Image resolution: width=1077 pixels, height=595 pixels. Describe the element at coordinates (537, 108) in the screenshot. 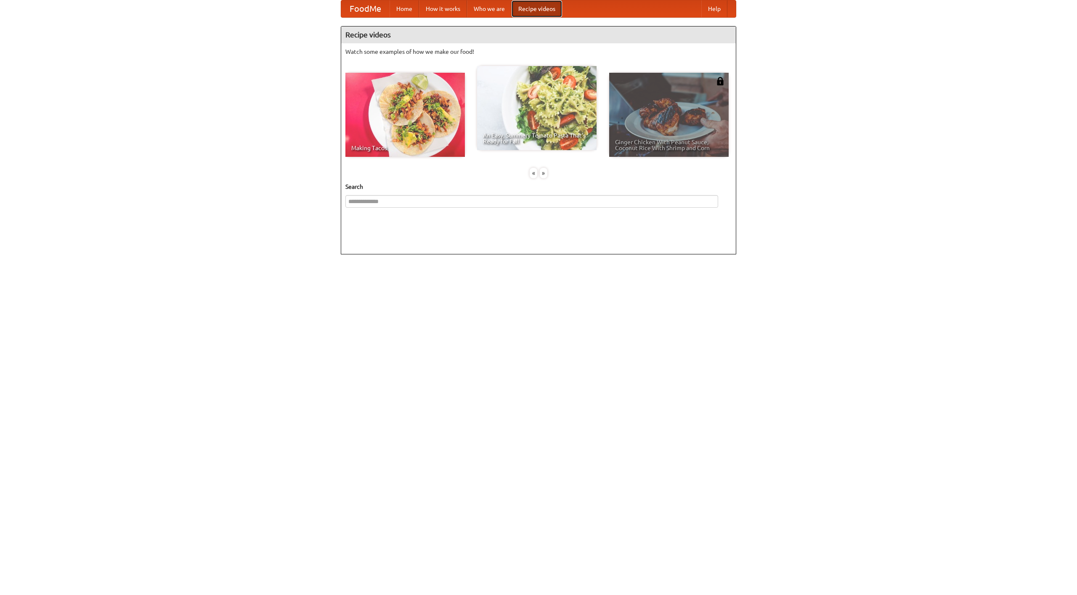

I see `a: An Easy, Summery Tomato Pasta That's Ready for Fall` at that location.